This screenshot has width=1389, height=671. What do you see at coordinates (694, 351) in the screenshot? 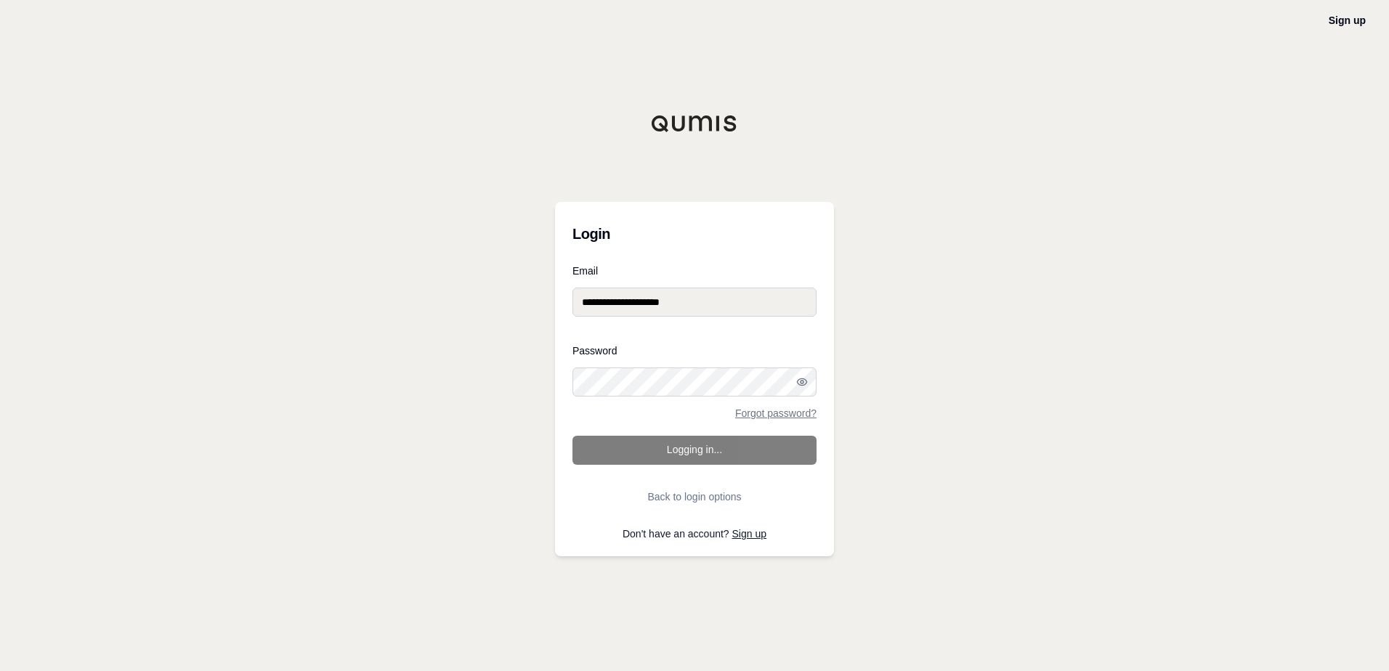
I see `label: Password` at bounding box center [694, 351].